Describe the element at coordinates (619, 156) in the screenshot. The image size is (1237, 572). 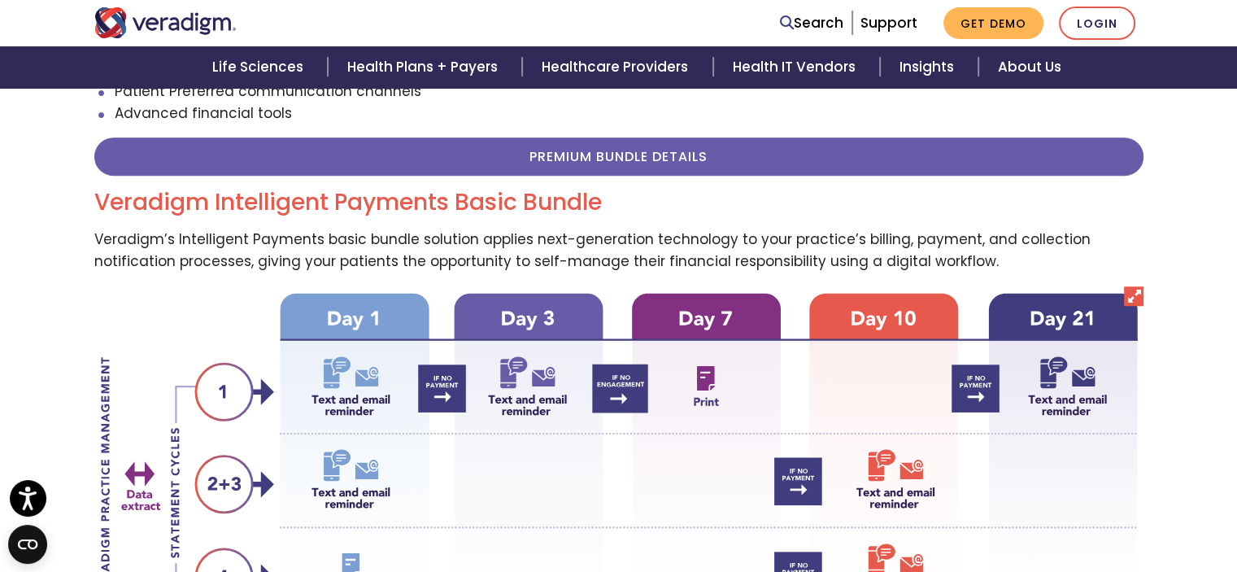
I see `a: PREMIUM BUNDLE DETAILS` at that location.